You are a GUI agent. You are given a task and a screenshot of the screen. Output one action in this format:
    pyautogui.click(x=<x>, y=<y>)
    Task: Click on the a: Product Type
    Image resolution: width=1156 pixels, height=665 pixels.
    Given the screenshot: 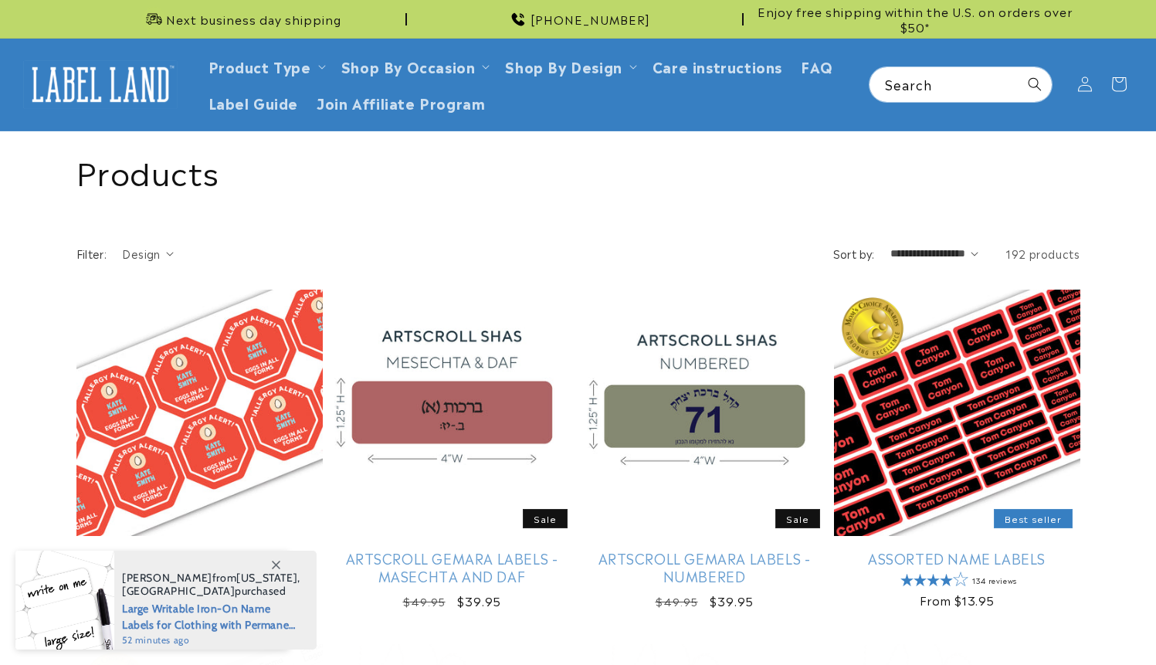 What is the action you would take?
    pyautogui.click(x=259, y=66)
    